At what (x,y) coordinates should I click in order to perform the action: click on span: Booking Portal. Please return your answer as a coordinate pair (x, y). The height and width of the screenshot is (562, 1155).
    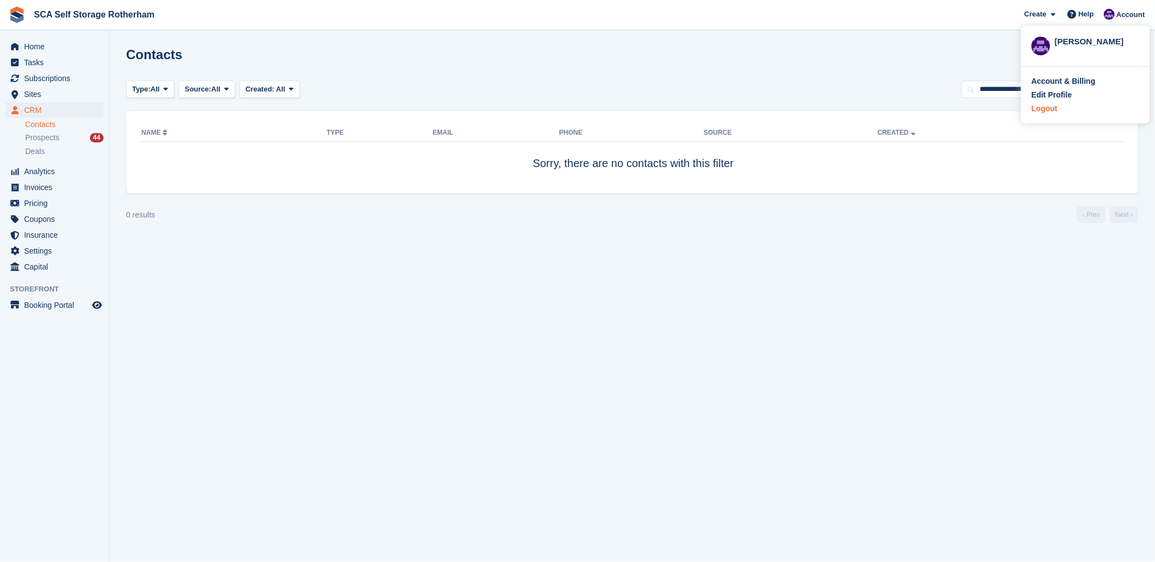
    Looking at the image, I should click on (57, 305).